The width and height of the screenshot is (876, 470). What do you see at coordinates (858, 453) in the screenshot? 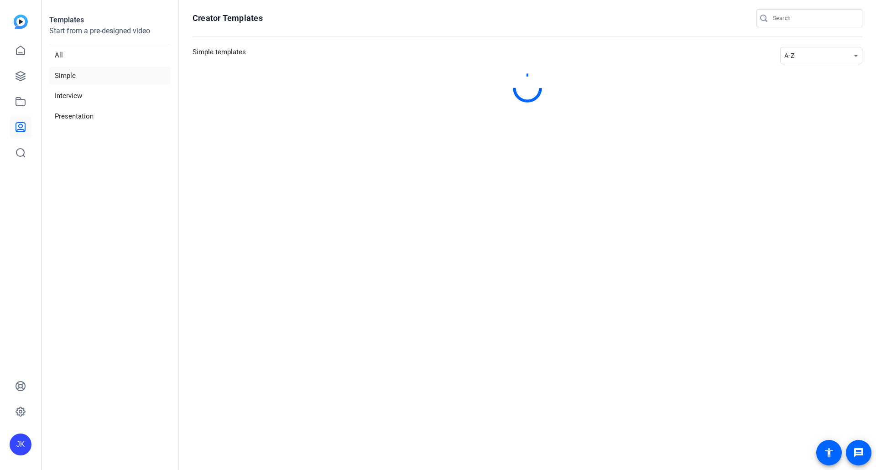
I see `mat-icon: message` at bounding box center [858, 453].